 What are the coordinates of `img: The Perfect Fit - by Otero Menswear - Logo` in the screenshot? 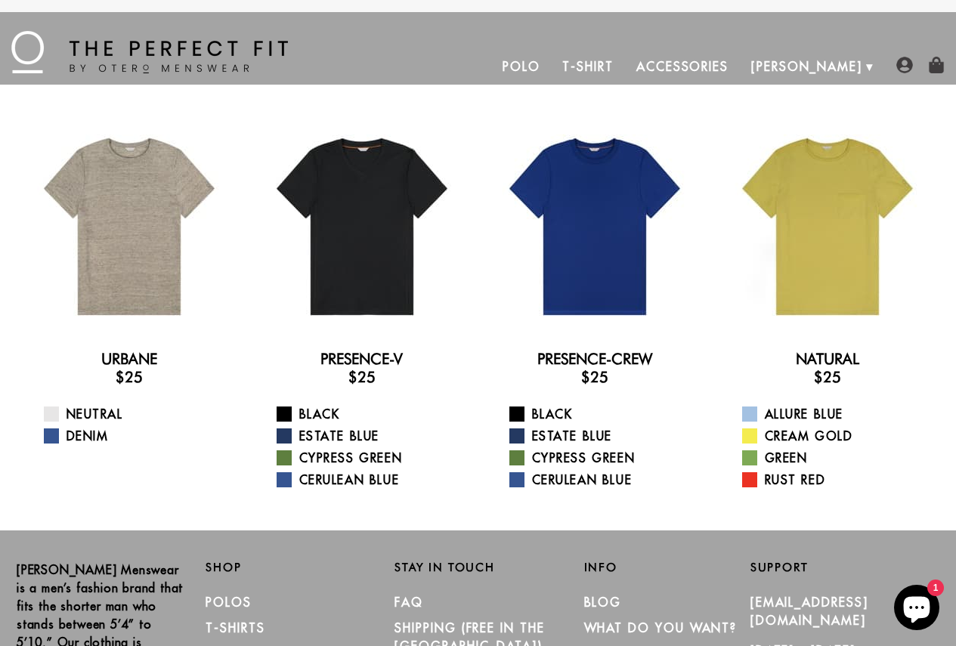 It's located at (150, 52).